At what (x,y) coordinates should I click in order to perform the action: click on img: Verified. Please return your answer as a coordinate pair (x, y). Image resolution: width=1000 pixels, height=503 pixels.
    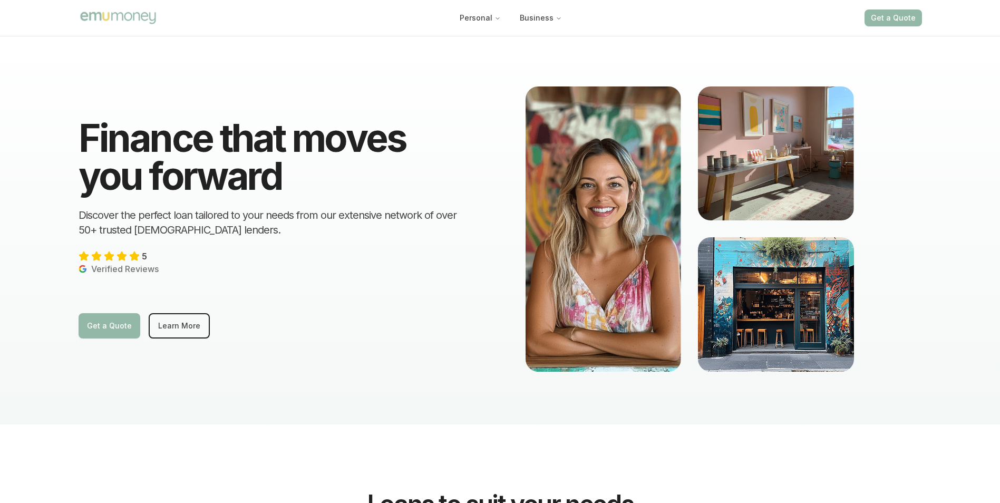
    Looking at the image, I should click on (83, 269).